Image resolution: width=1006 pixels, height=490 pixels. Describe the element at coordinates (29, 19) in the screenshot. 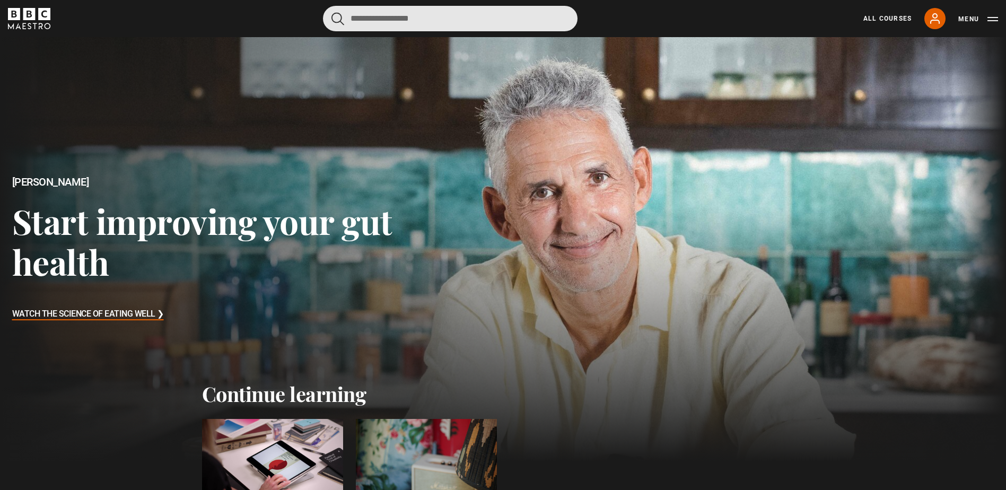

I see `svg: BBC Maestro` at that location.